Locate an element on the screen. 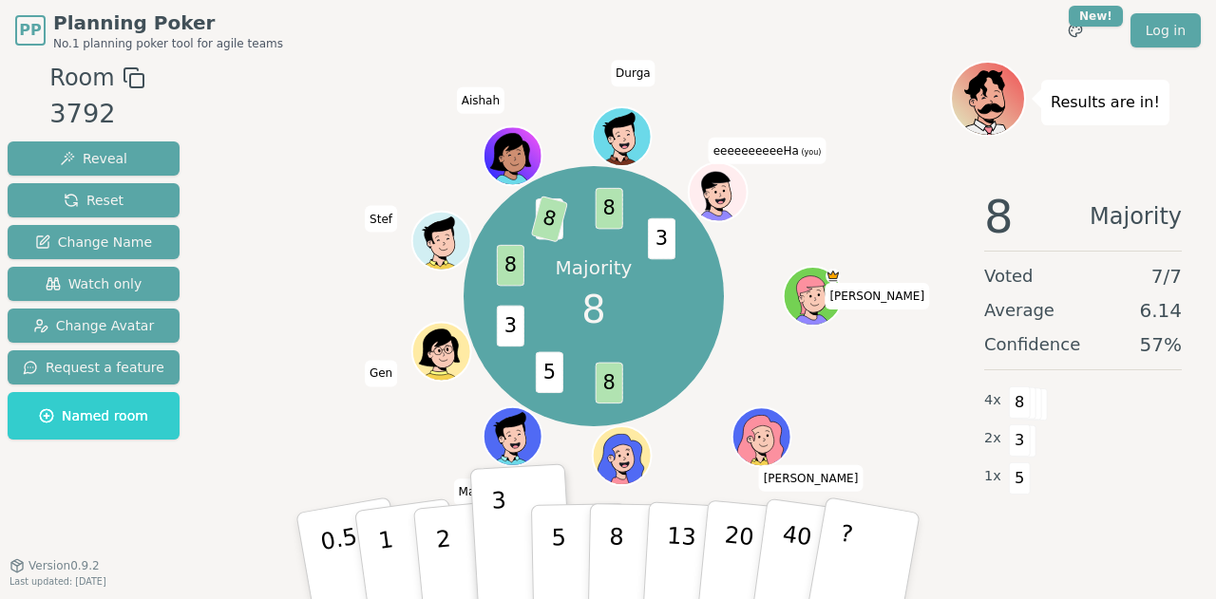  span: Reveal is located at coordinates (93, 159).